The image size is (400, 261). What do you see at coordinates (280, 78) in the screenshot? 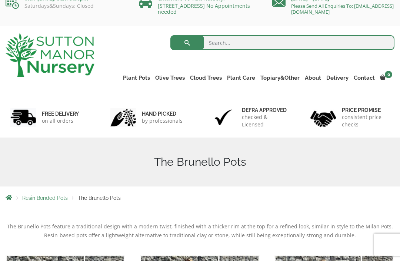
I see `a: Topiary&Other` at bounding box center [280, 78].